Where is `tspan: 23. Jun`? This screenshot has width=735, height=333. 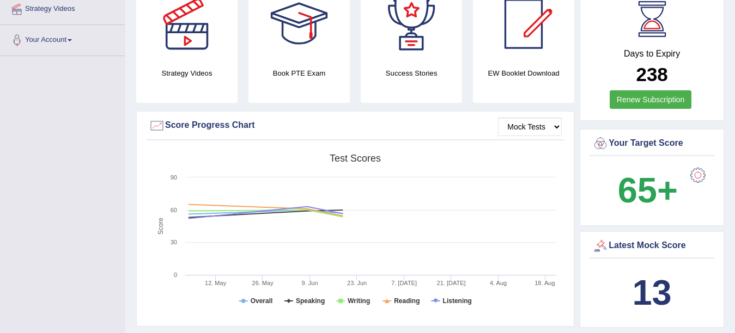
tspan: 23. Jun is located at coordinates (357, 283).